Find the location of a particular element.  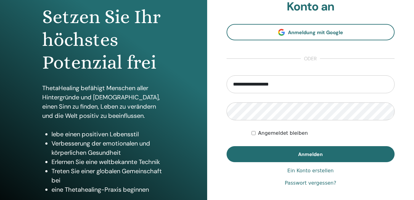

a: Passwort vergessen? is located at coordinates (311, 184).